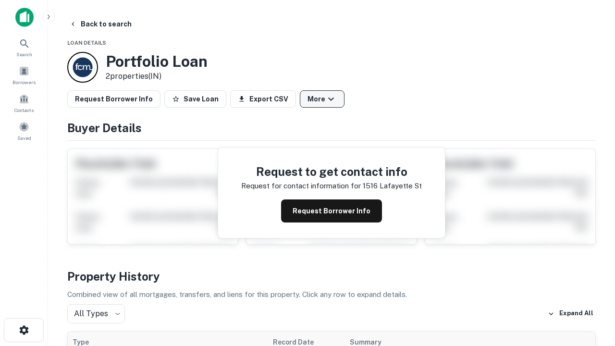 Image resolution: width=615 pixels, height=346 pixels. Describe the element at coordinates (24, 82) in the screenshot. I see `span: Borrowers` at that location.